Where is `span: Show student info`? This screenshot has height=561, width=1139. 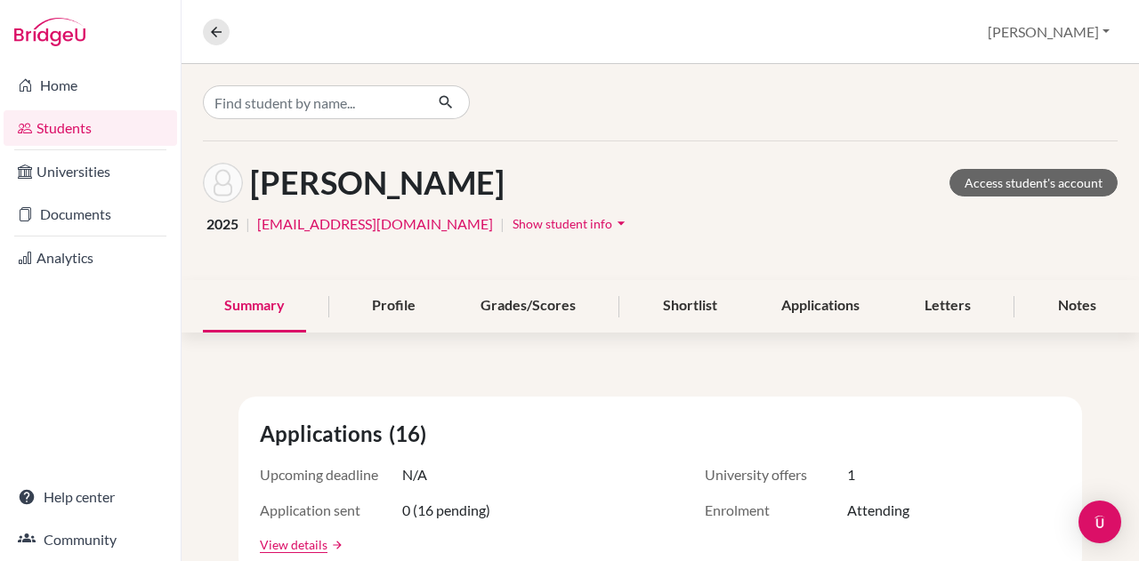
span: Show student info is located at coordinates (562, 223).